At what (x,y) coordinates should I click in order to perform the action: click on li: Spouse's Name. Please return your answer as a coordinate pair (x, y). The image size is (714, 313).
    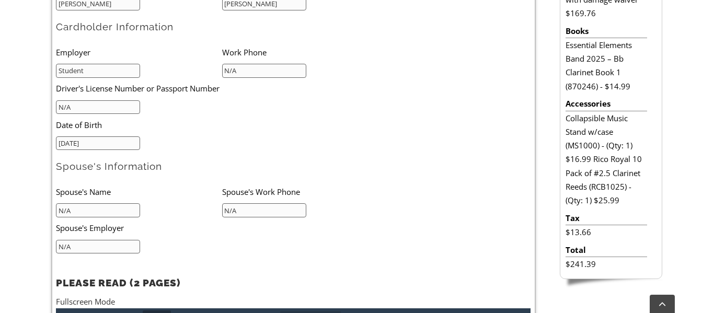
    Looking at the image, I should click on (139, 191).